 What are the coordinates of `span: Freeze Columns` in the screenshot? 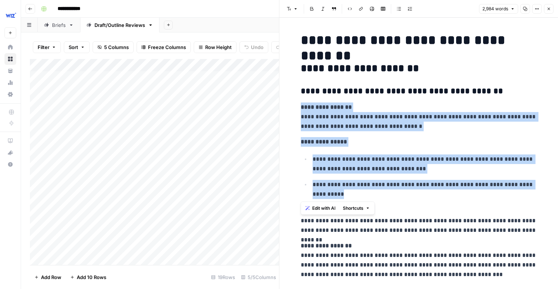 It's located at (167, 47).